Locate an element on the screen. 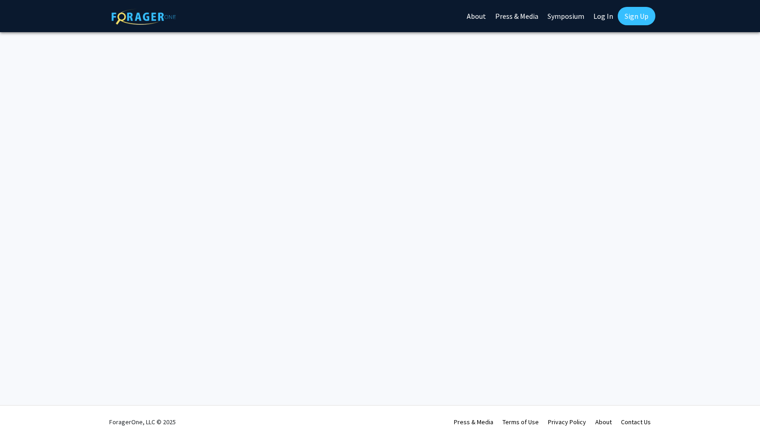 This screenshot has width=760, height=438. div: ForagerOne, LLC © 2025 is located at coordinates (142, 422).